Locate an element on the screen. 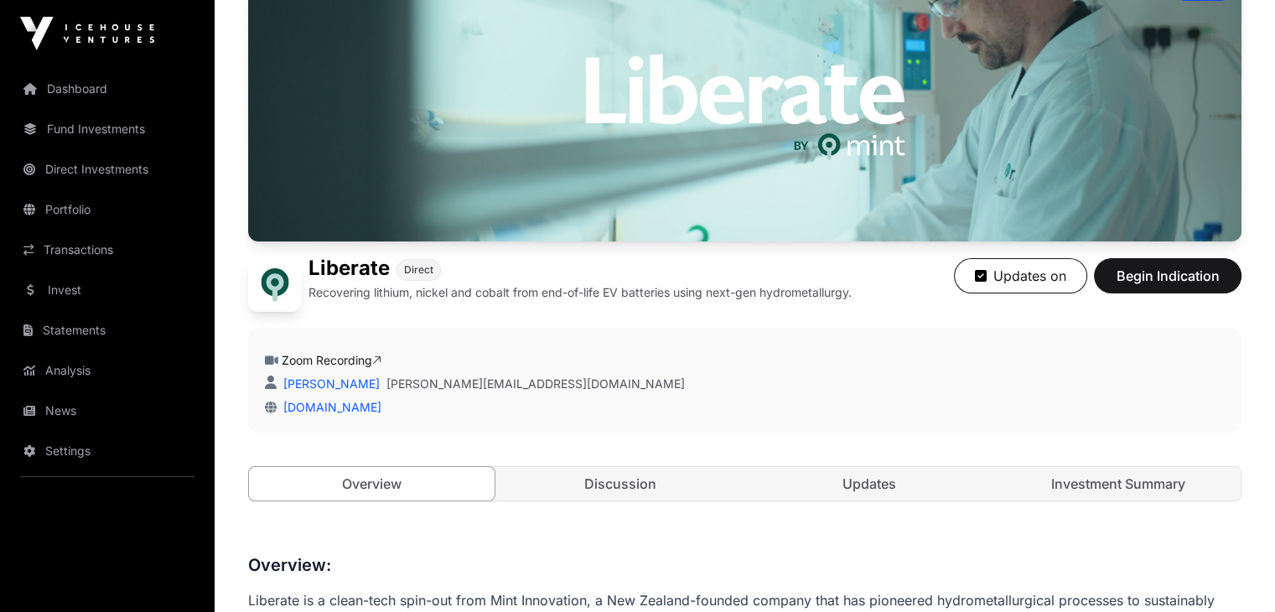 The image size is (1275, 612). p: Recovering lithium, nickel and cobalt from end-of-life EV batteries using next-gen hydrometallurgy. is located at coordinates (580, 292).